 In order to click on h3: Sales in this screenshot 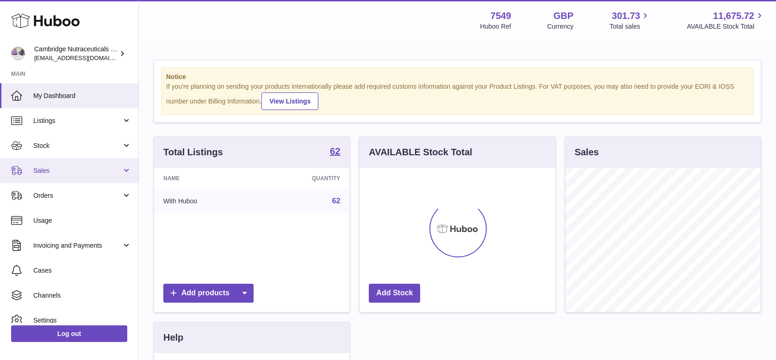, I will do `click(587, 152)`.